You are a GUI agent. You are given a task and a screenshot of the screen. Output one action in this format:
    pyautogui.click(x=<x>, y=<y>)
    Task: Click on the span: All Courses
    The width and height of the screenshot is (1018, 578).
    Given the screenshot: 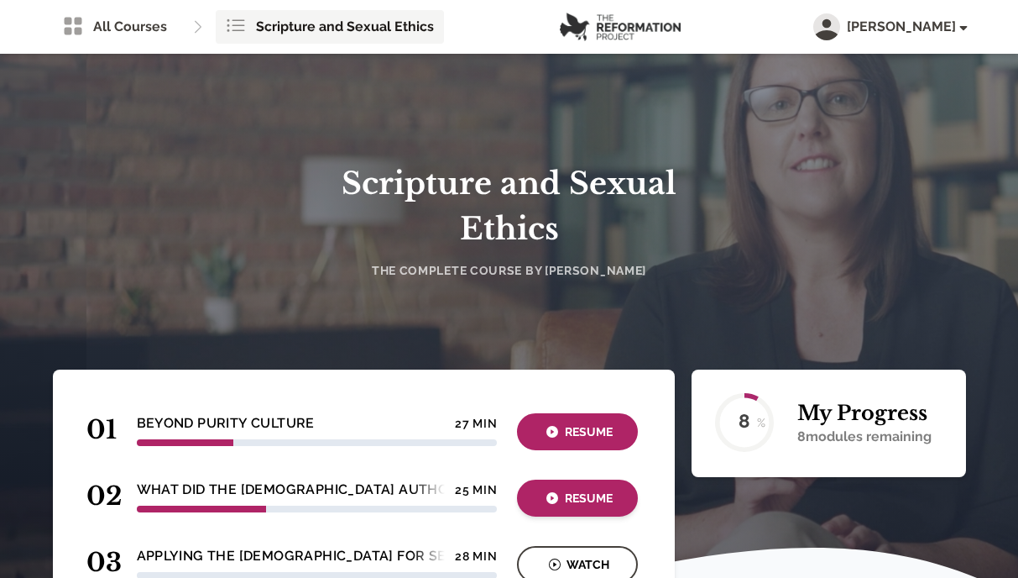 What is the action you would take?
    pyautogui.click(x=130, y=27)
    